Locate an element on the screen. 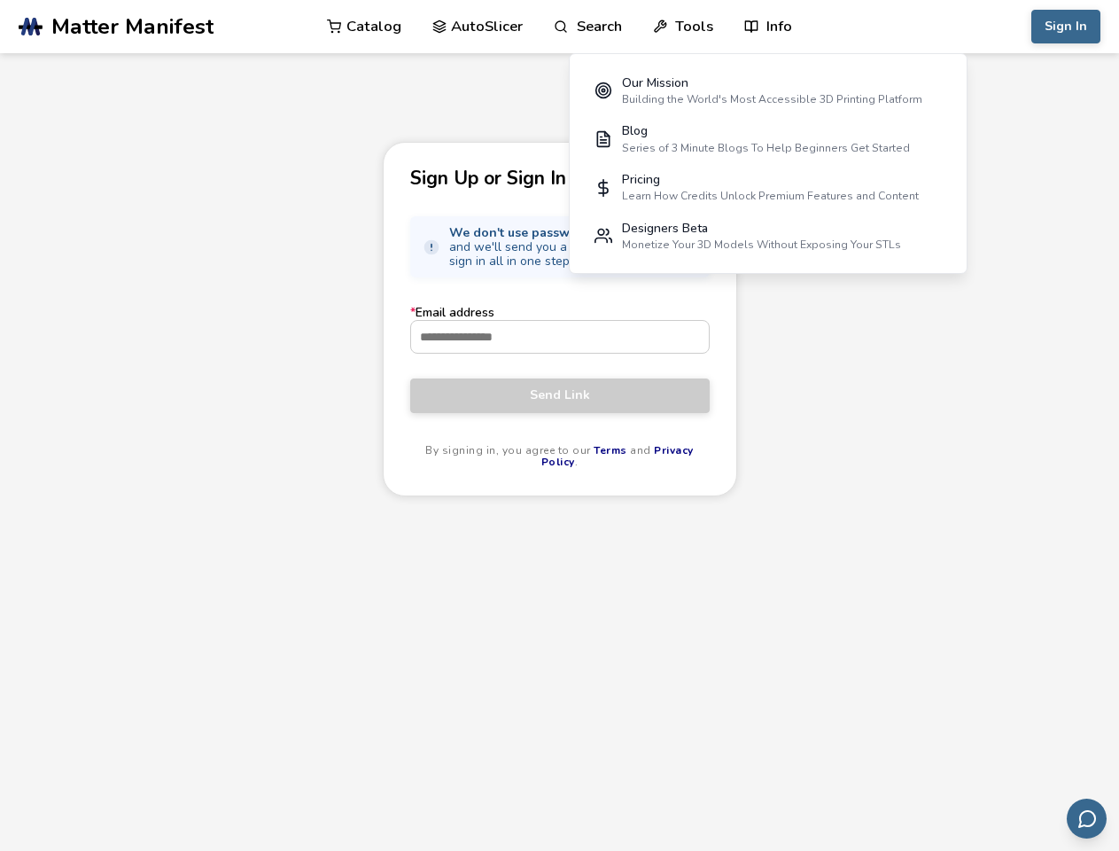 The width and height of the screenshot is (1119, 851). a: Privacy Policy is located at coordinates (618, 456).